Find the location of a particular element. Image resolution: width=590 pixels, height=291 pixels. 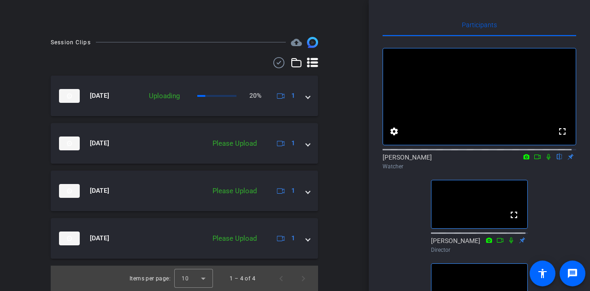

mat-icon: cloud_upload is located at coordinates (296, 42).